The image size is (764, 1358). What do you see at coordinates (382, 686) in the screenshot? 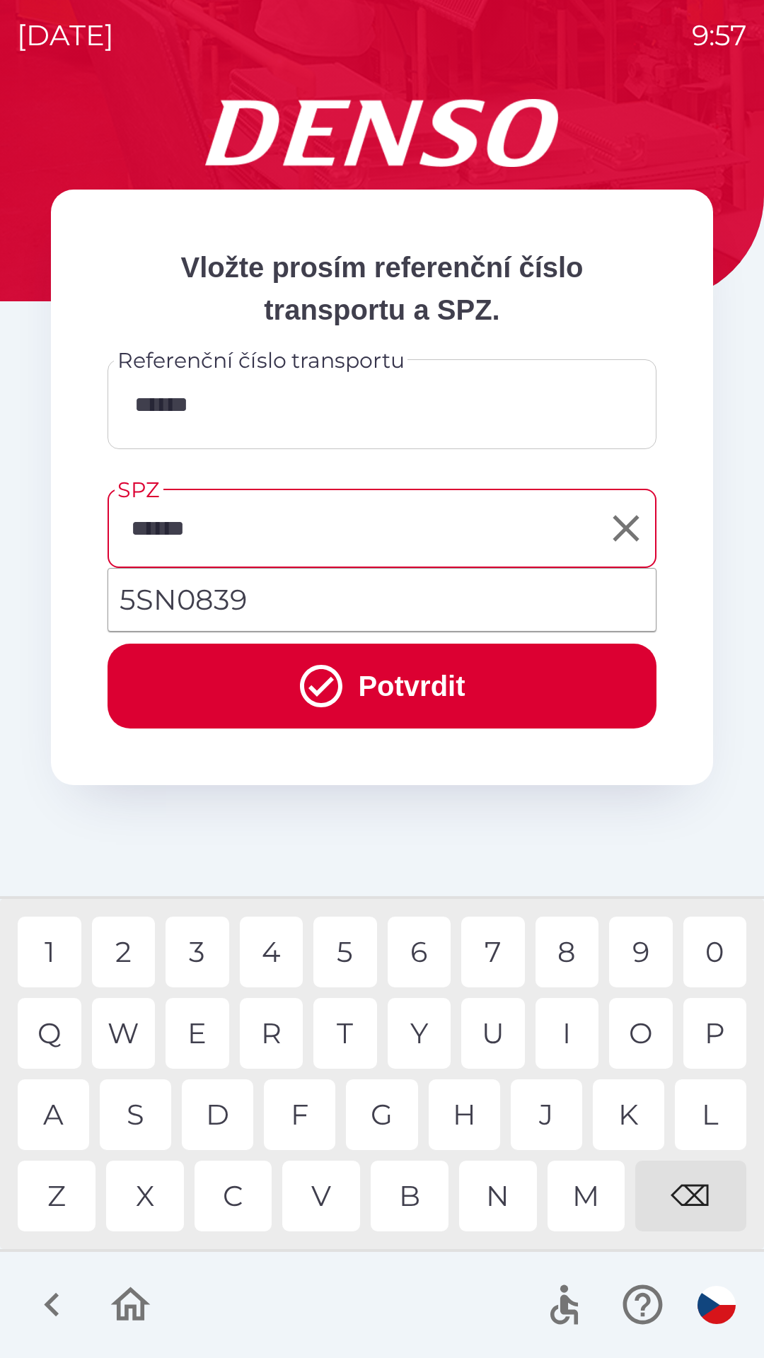
I see `button: Potvrdit` at bounding box center [382, 686].